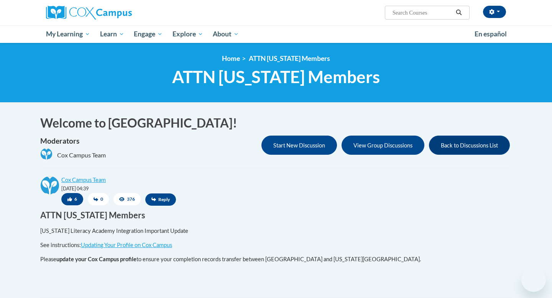  Describe the element at coordinates (127, 199) in the screenshot. I see `span: 376` at that location.